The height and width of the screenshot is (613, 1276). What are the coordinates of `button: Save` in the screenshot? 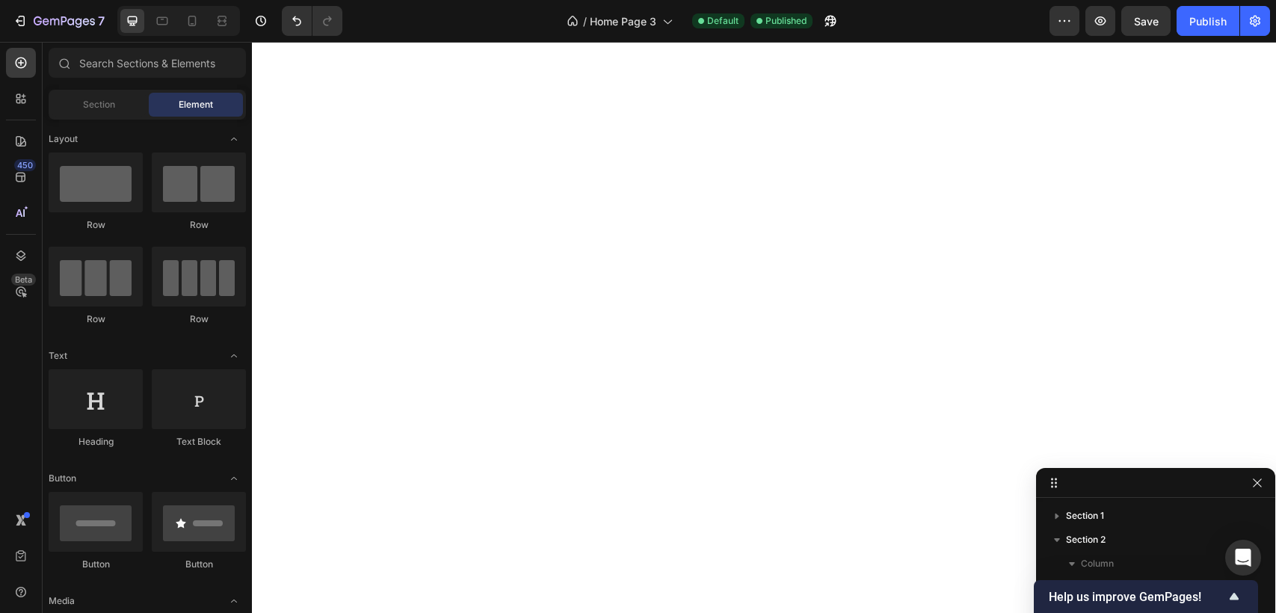 It's located at (1146, 21).